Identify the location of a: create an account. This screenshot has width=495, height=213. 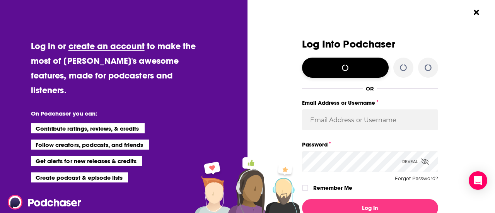
(106, 46).